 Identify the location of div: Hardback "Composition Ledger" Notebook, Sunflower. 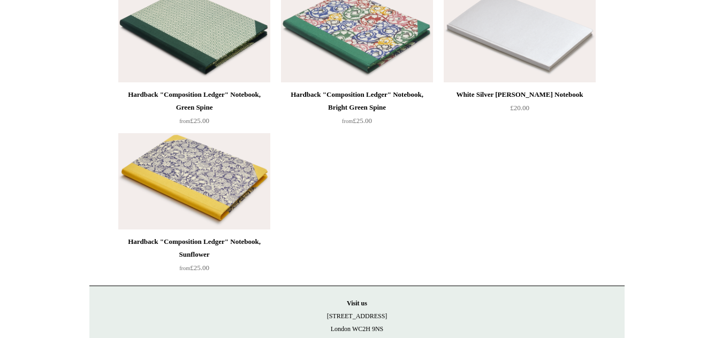
(194, 248).